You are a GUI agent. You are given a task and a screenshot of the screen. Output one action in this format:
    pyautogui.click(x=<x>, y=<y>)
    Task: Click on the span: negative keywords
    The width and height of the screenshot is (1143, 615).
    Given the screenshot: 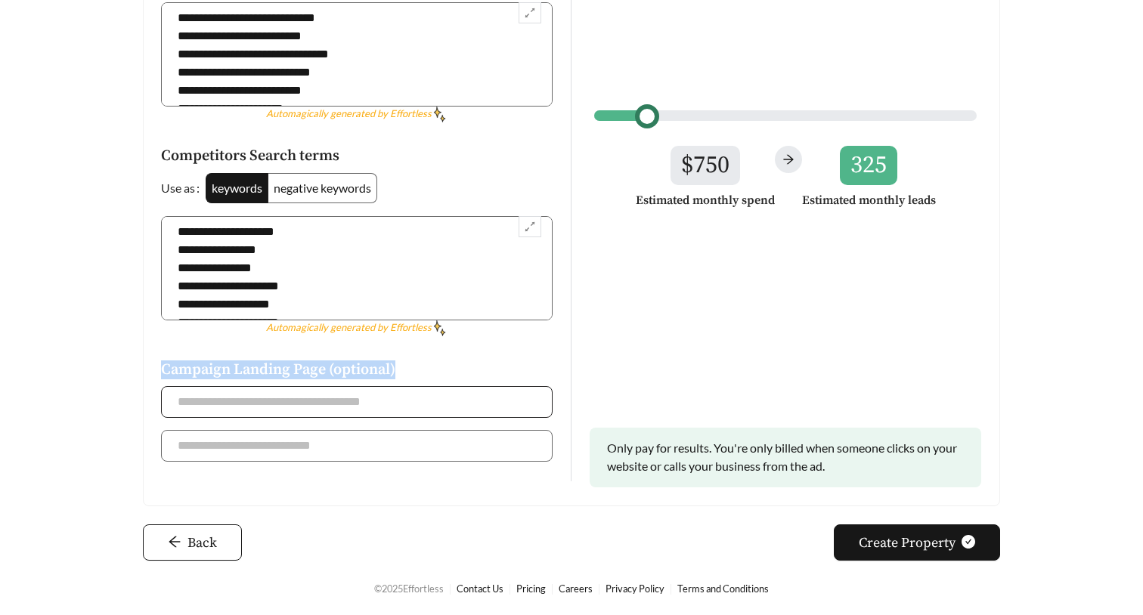 What is the action you would take?
    pyautogui.click(x=322, y=187)
    